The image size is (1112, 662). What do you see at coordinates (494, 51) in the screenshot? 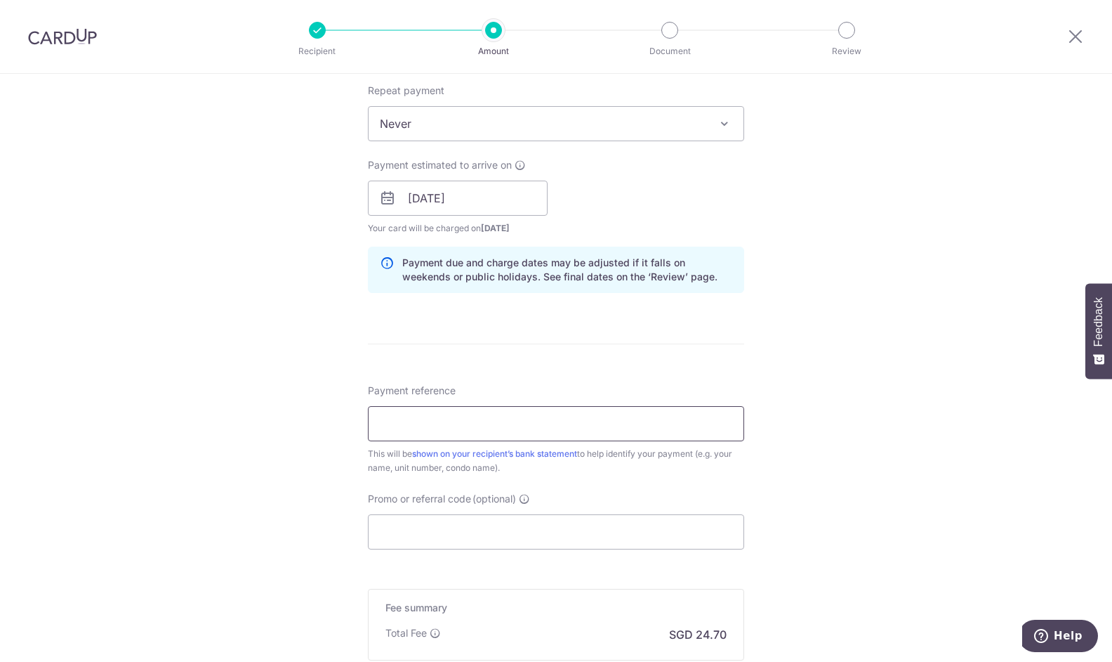
I see `p: Amount` at bounding box center [494, 51].